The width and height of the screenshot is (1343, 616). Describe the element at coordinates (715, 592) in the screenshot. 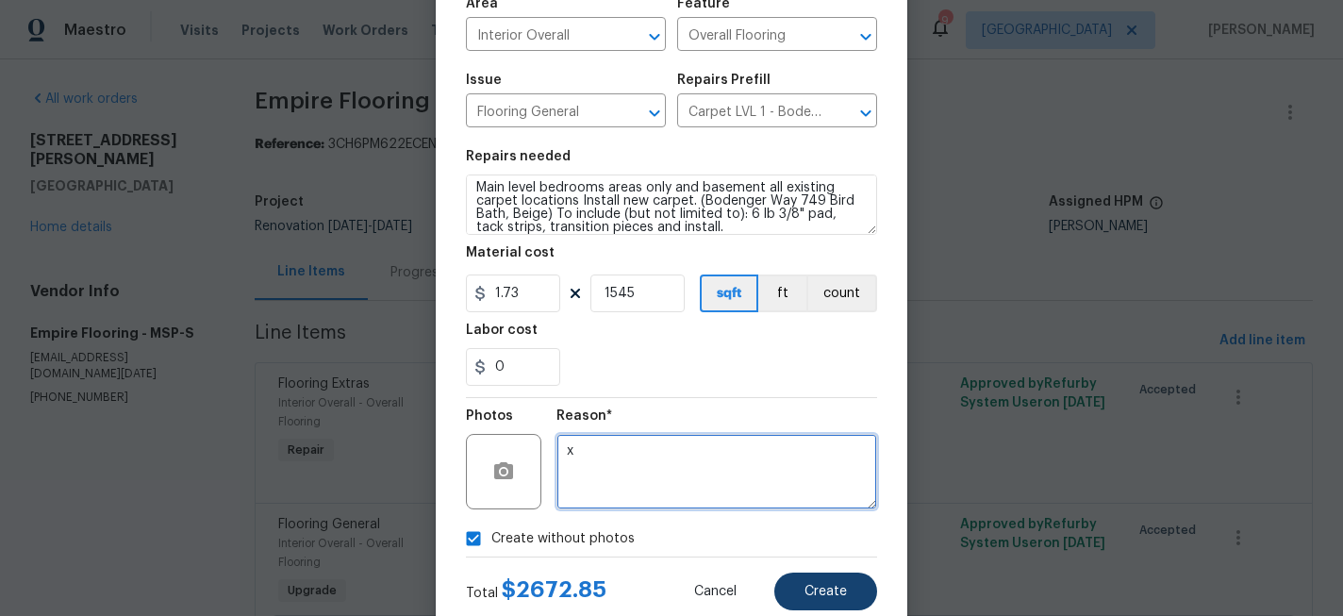

I see `span: Cancel` at that location.